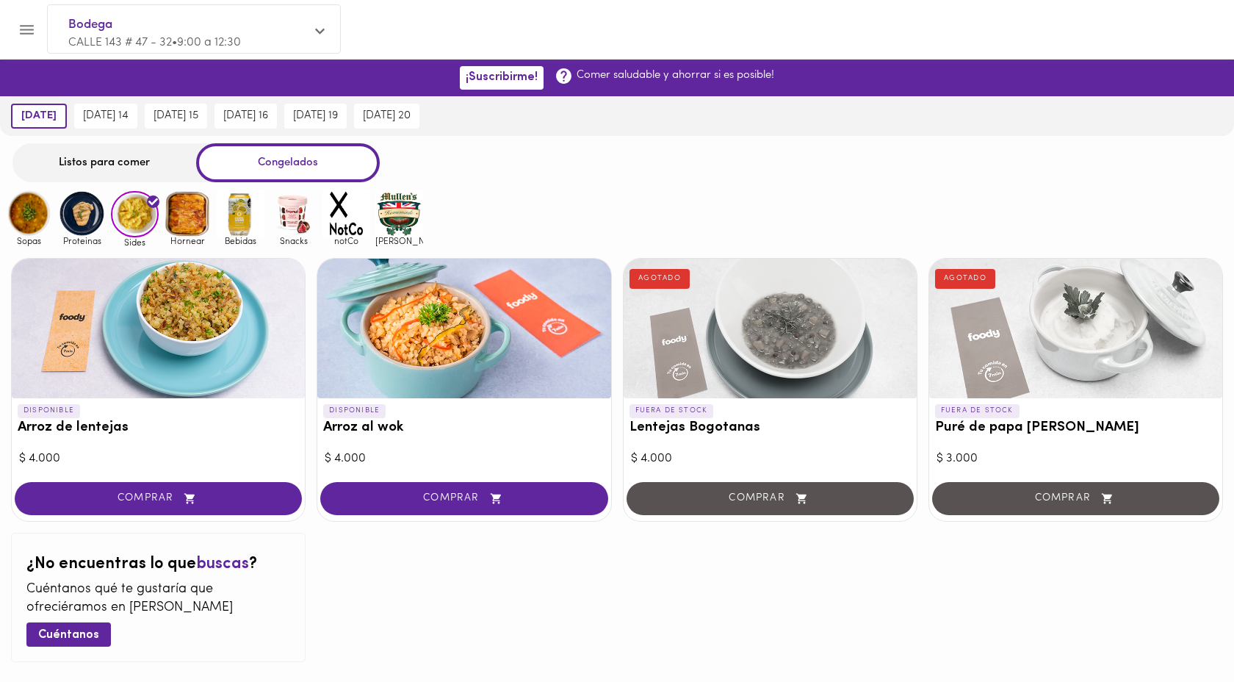  What do you see at coordinates (1075, 458) in the screenshot?
I see `div: $ 3.000` at bounding box center [1075, 458].